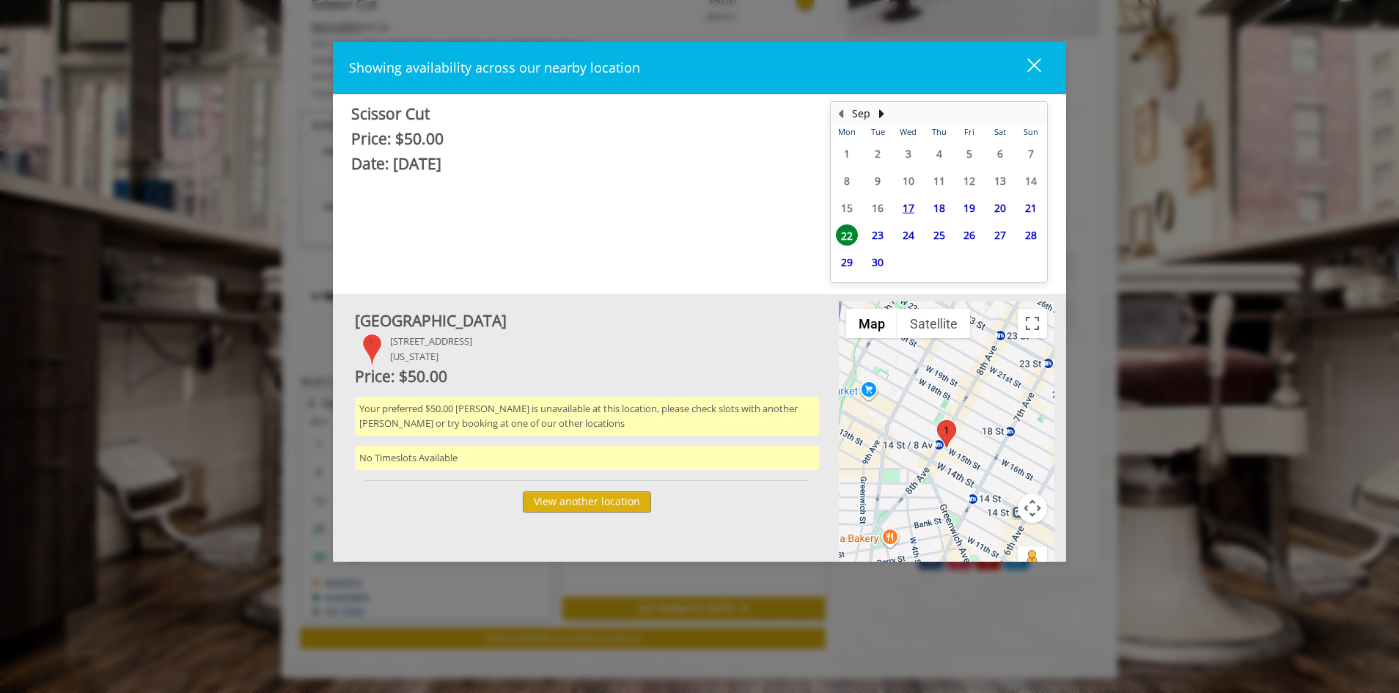  I want to click on button: Previous Month, so click(840, 114).